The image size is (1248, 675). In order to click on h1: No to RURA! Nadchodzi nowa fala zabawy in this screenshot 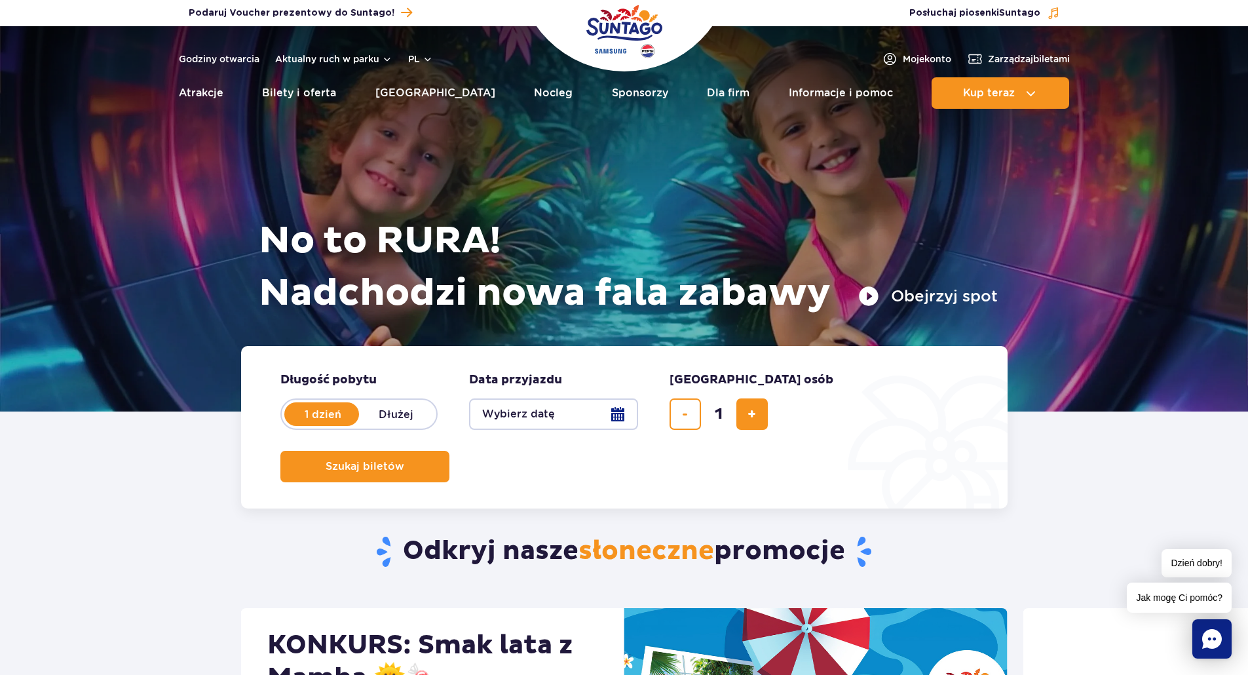, I will do `click(628, 267)`.